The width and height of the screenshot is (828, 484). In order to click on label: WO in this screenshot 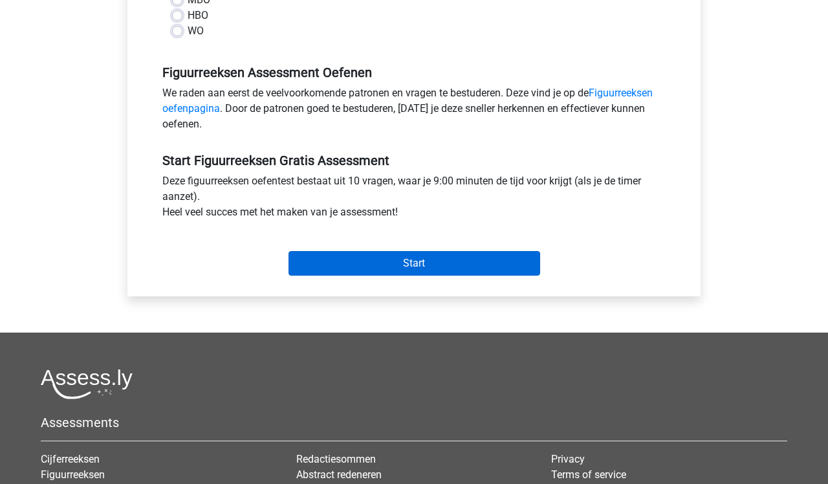, I will do `click(195, 31)`.